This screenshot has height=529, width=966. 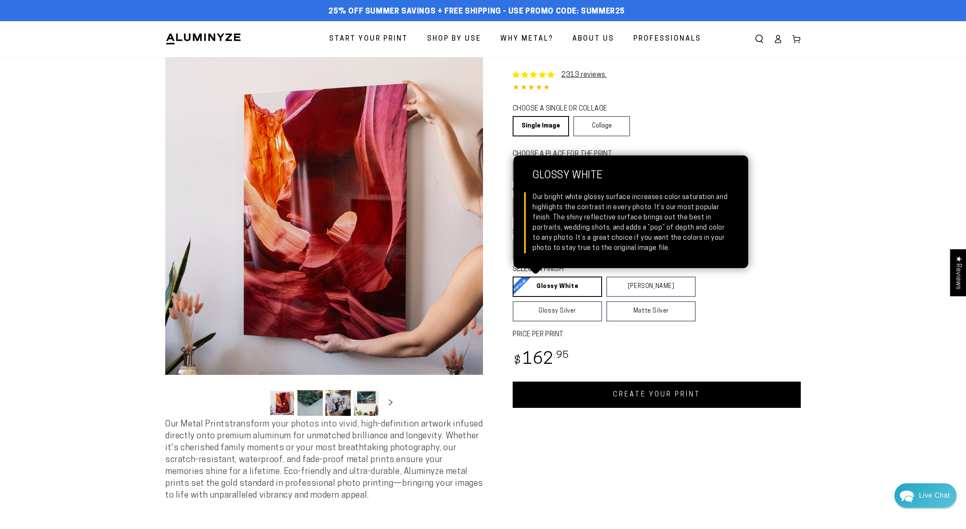 What do you see at coordinates (541, 126) in the screenshot?
I see `a: Single Image` at bounding box center [541, 126].